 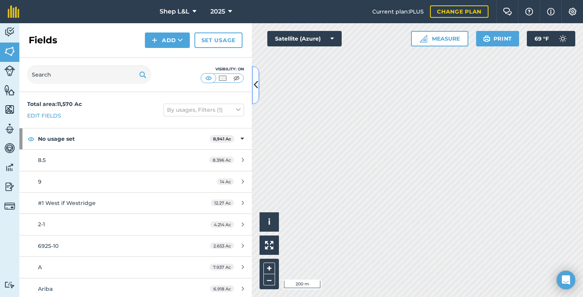 What do you see at coordinates (43, 40) in the screenshot?
I see `h2: Fields` at bounding box center [43, 40].